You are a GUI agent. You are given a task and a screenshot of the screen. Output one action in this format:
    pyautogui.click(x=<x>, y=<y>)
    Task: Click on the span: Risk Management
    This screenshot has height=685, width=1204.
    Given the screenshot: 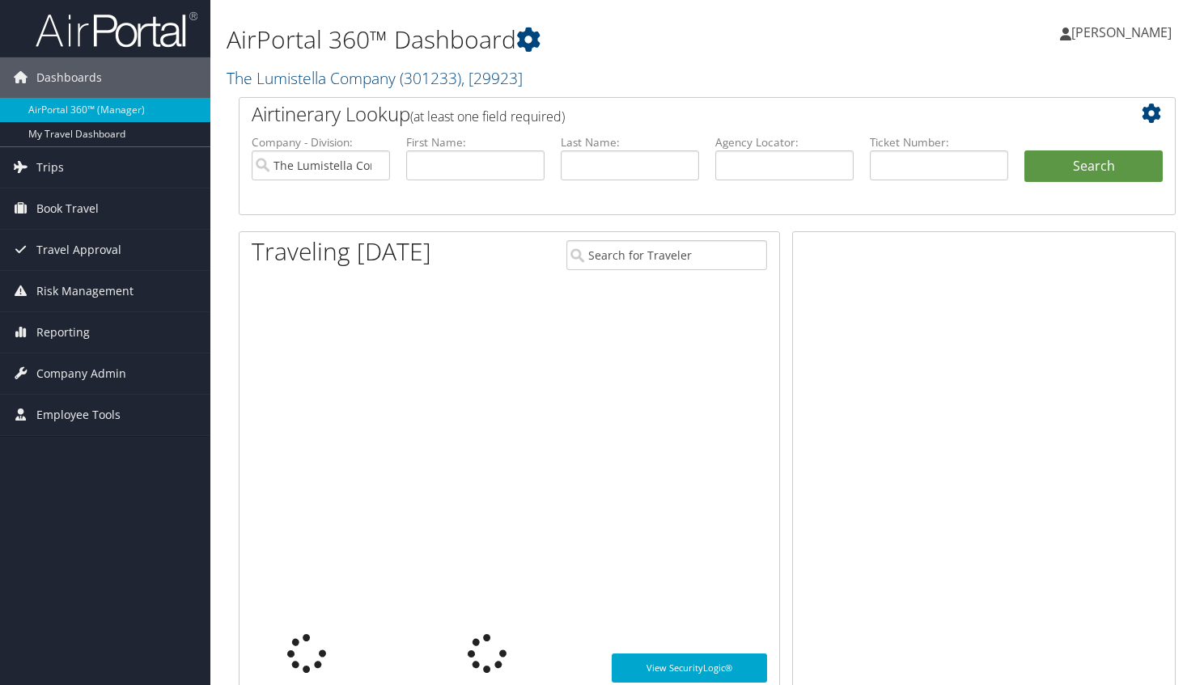 What is the action you would take?
    pyautogui.click(x=85, y=291)
    